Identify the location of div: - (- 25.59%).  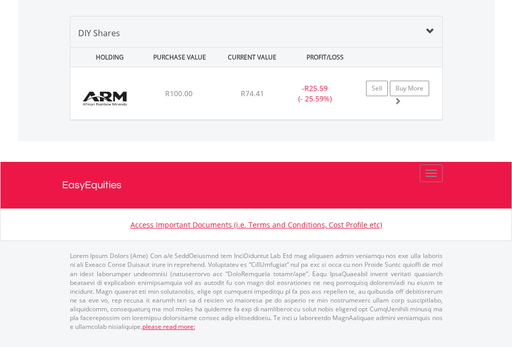
(315, 94).